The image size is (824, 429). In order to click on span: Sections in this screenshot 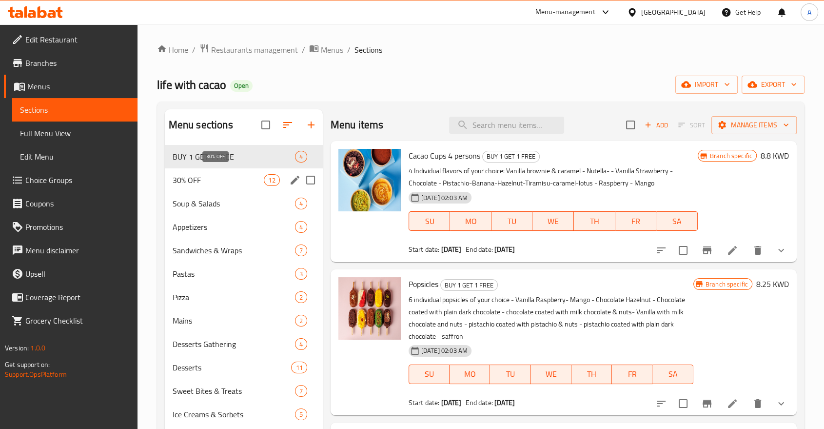, I will do `click(75, 110)`.